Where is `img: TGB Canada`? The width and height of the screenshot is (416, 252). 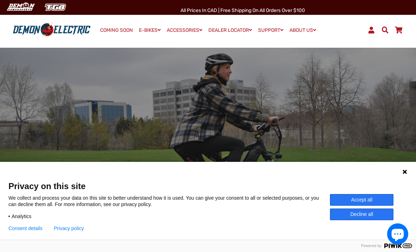
img: TGB Canada is located at coordinates (55, 7).